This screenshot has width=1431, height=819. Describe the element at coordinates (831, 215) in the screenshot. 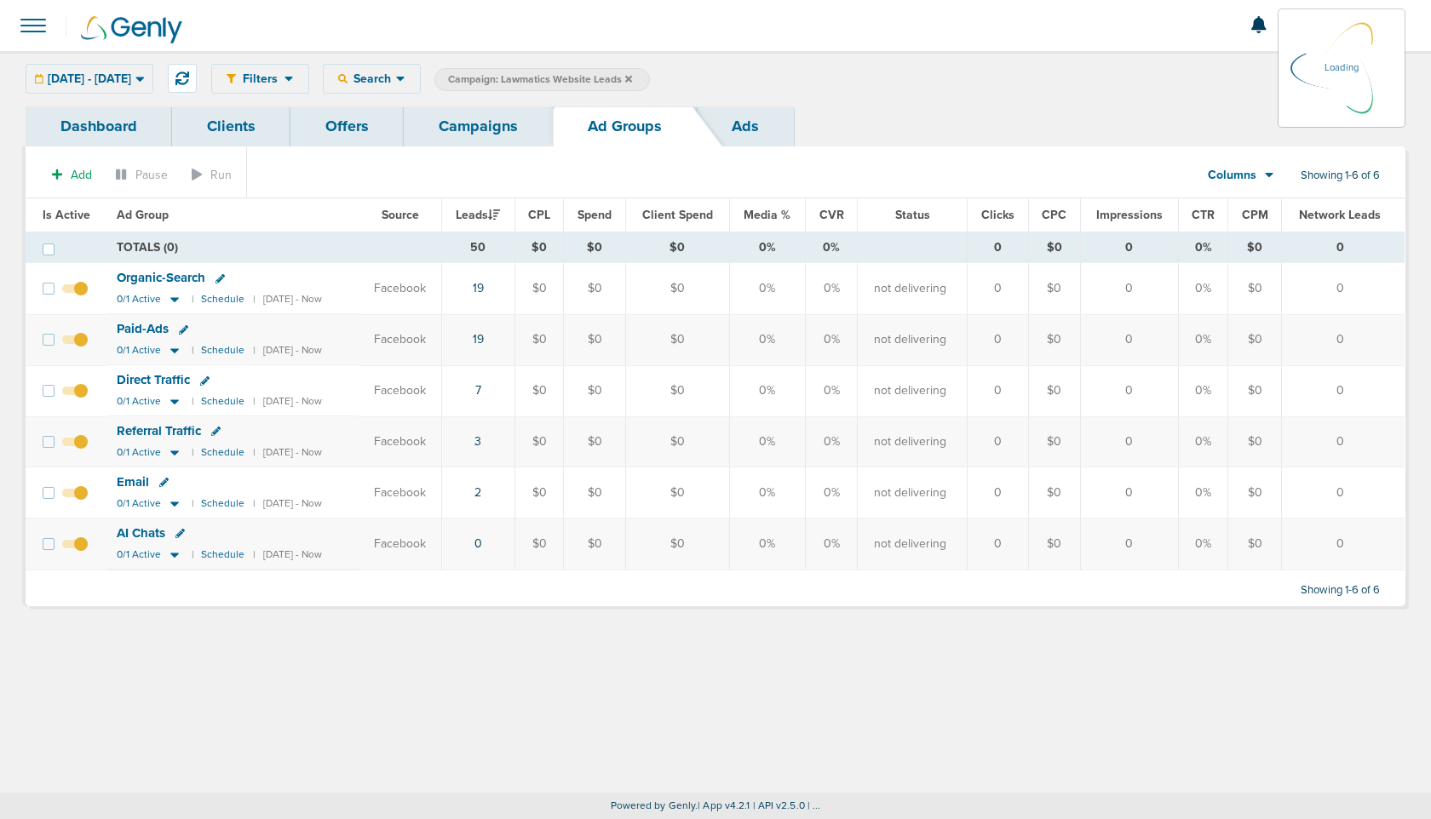

I see `span: CVR` at that location.